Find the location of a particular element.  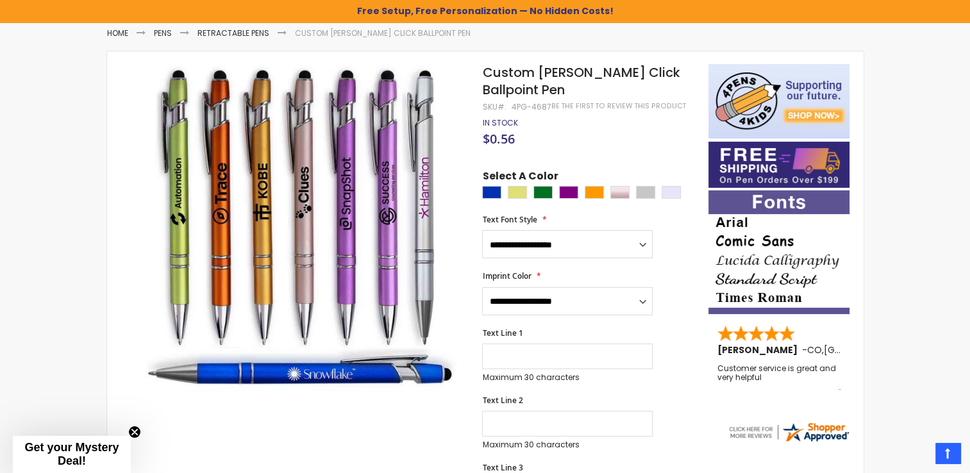

a: Top is located at coordinates (947, 453).